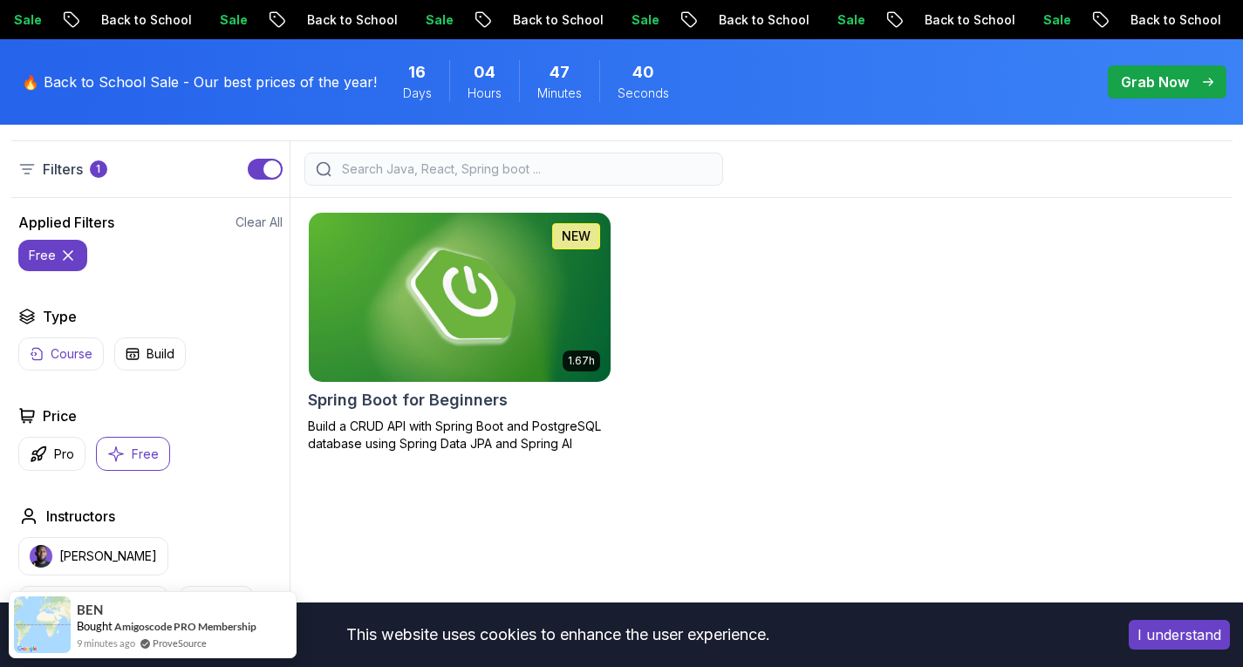 This screenshot has width=1243, height=667. I want to click on h2: Type, so click(59, 317).